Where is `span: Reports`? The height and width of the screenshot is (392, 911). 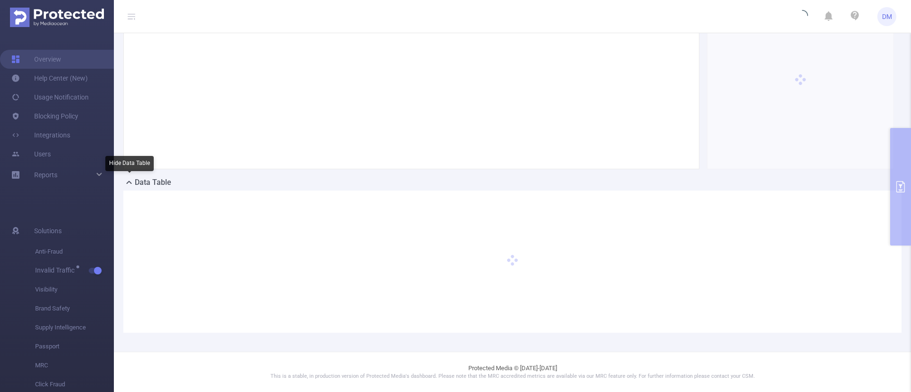 span: Reports is located at coordinates (46, 175).